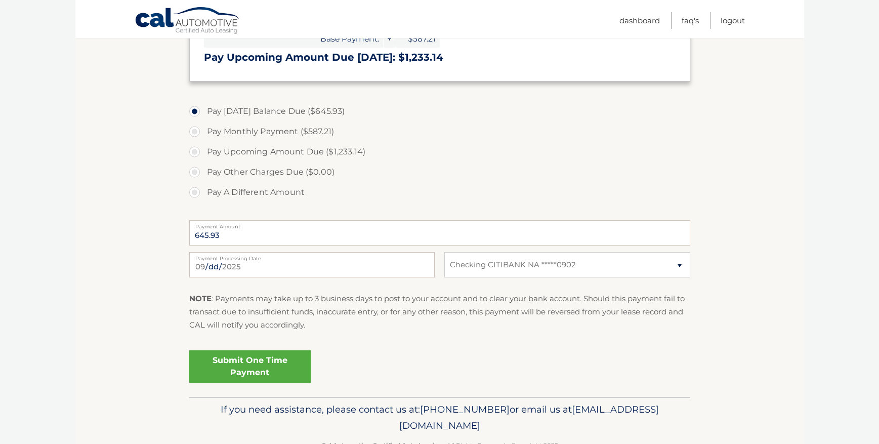 The height and width of the screenshot is (444, 879). Describe the element at coordinates (440, 172) in the screenshot. I see `label: Pay Other Charges Due ($0.00)` at that location.